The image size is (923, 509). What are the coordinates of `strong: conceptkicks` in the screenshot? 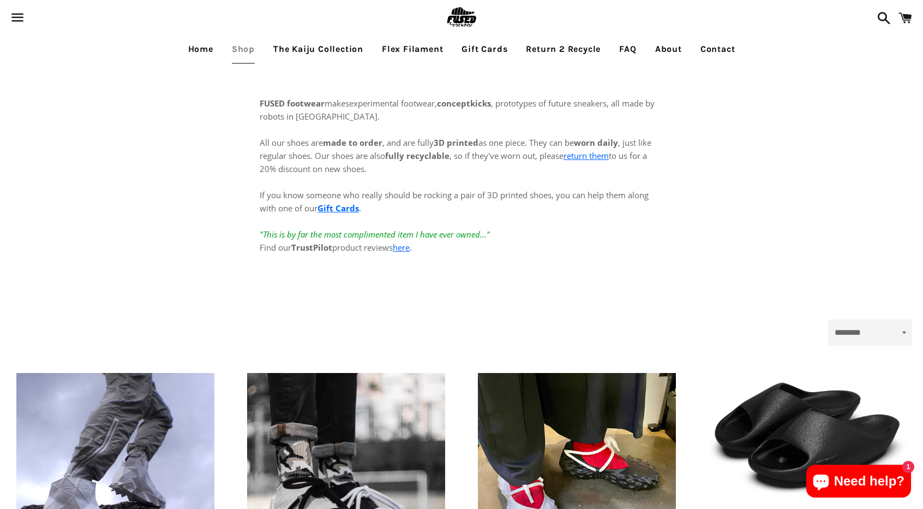 It's located at (464, 103).